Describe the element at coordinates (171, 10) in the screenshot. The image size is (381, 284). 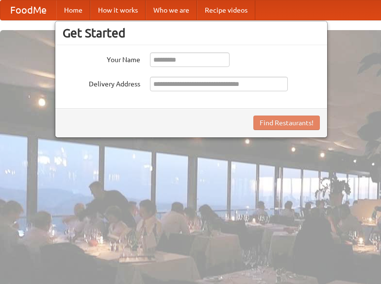
I see `a: Who we are` at that location.